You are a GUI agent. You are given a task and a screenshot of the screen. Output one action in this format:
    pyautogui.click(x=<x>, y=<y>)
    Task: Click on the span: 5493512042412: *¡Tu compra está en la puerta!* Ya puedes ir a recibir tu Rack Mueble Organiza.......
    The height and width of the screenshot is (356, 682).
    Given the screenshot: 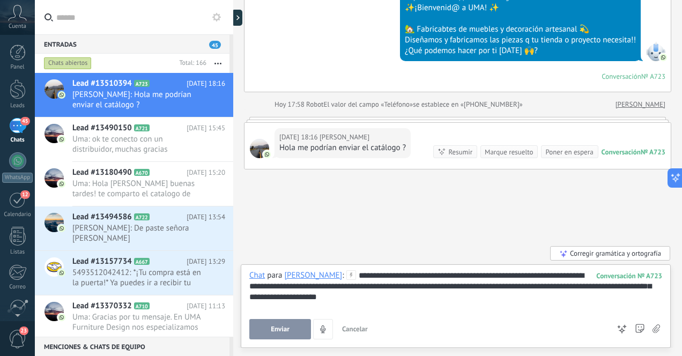 What is the action you would take?
    pyautogui.click(x=138, y=278)
    